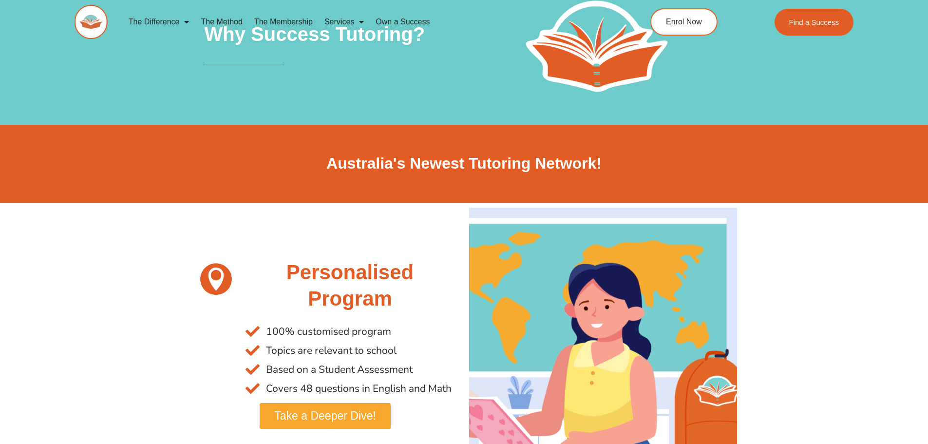 This screenshot has height=444, width=928. What do you see at coordinates (325, 416) in the screenshot?
I see `span: Take a Deeper Dive!` at bounding box center [325, 416].